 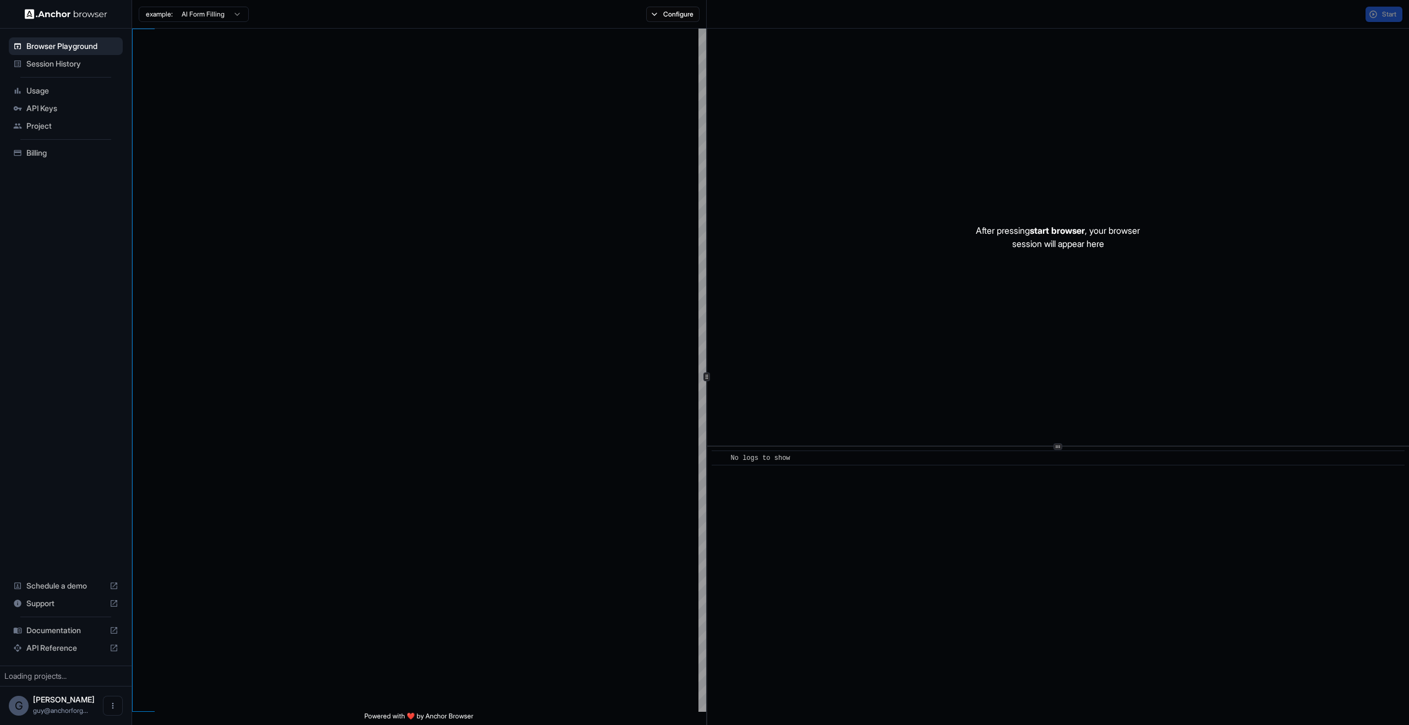 What do you see at coordinates (1057, 231) in the screenshot?
I see `span: start browser` at bounding box center [1057, 231].